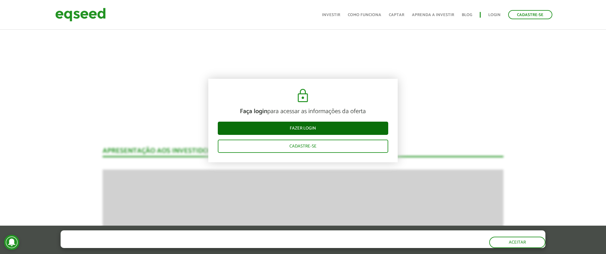 This screenshot has width=606, height=254. I want to click on p: Ao clicar em "aceitar", você aceita nossa ., so click(175, 245).